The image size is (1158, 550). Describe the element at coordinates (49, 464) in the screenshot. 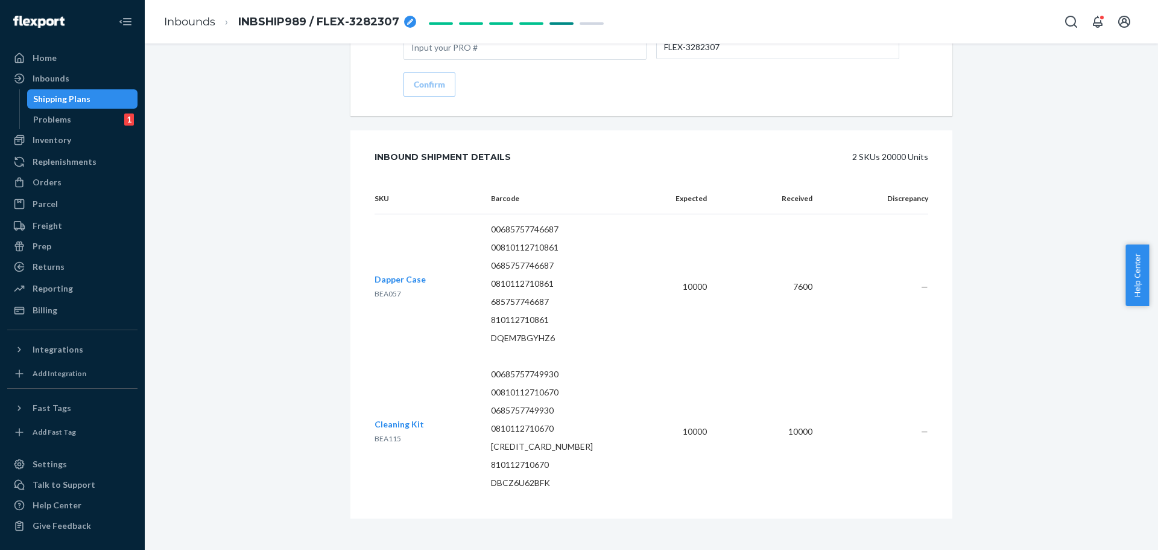

I see `div: Settings` at that location.